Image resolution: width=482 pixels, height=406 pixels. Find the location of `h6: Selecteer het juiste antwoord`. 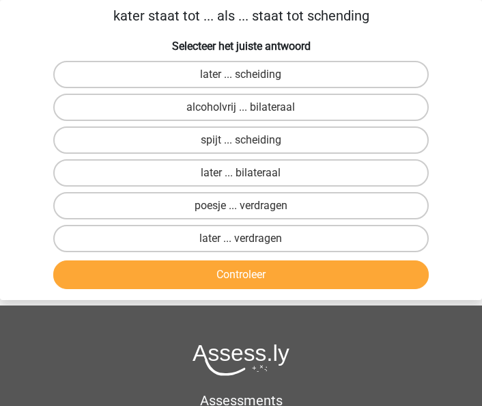

h6: Selecteer het juiste antwoord is located at coordinates (241, 44).